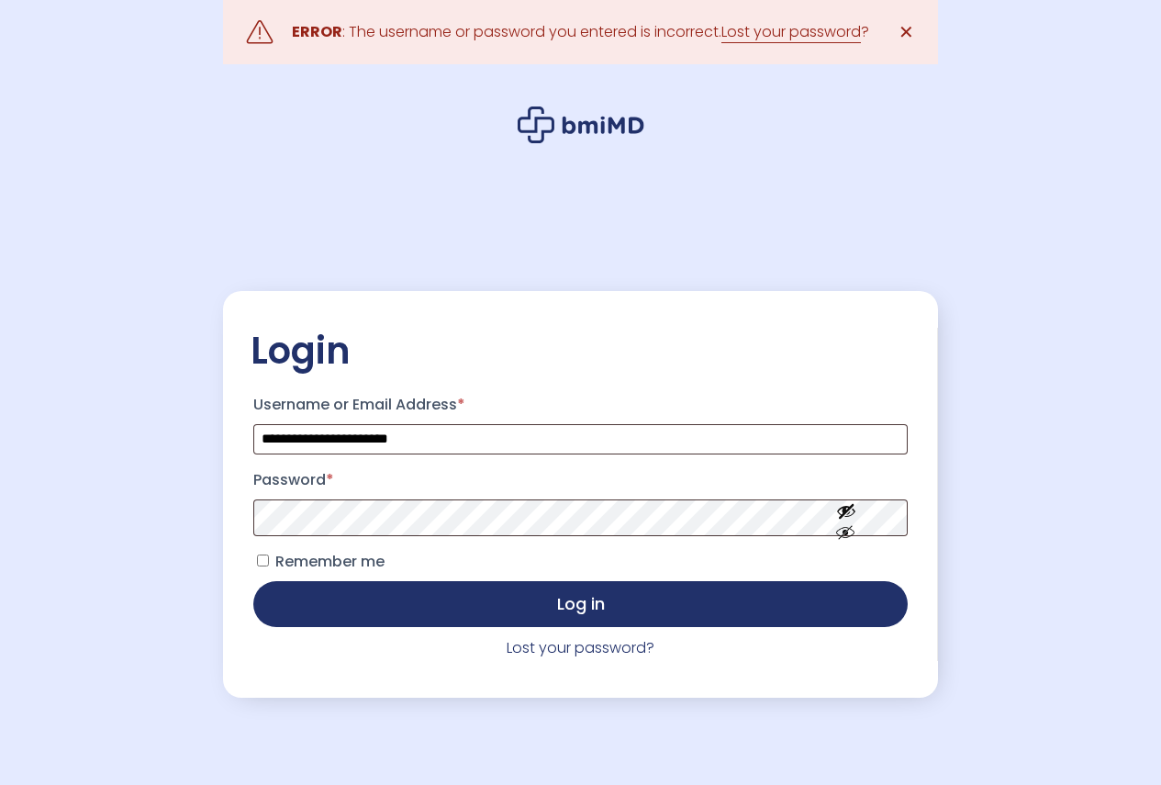  I want to click on span: Remember me, so click(329, 561).